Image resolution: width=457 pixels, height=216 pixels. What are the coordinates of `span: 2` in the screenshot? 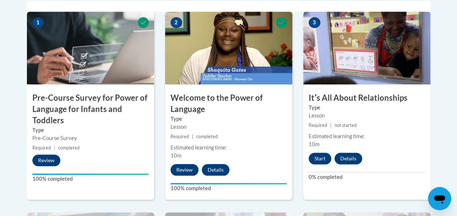 It's located at (176, 23).